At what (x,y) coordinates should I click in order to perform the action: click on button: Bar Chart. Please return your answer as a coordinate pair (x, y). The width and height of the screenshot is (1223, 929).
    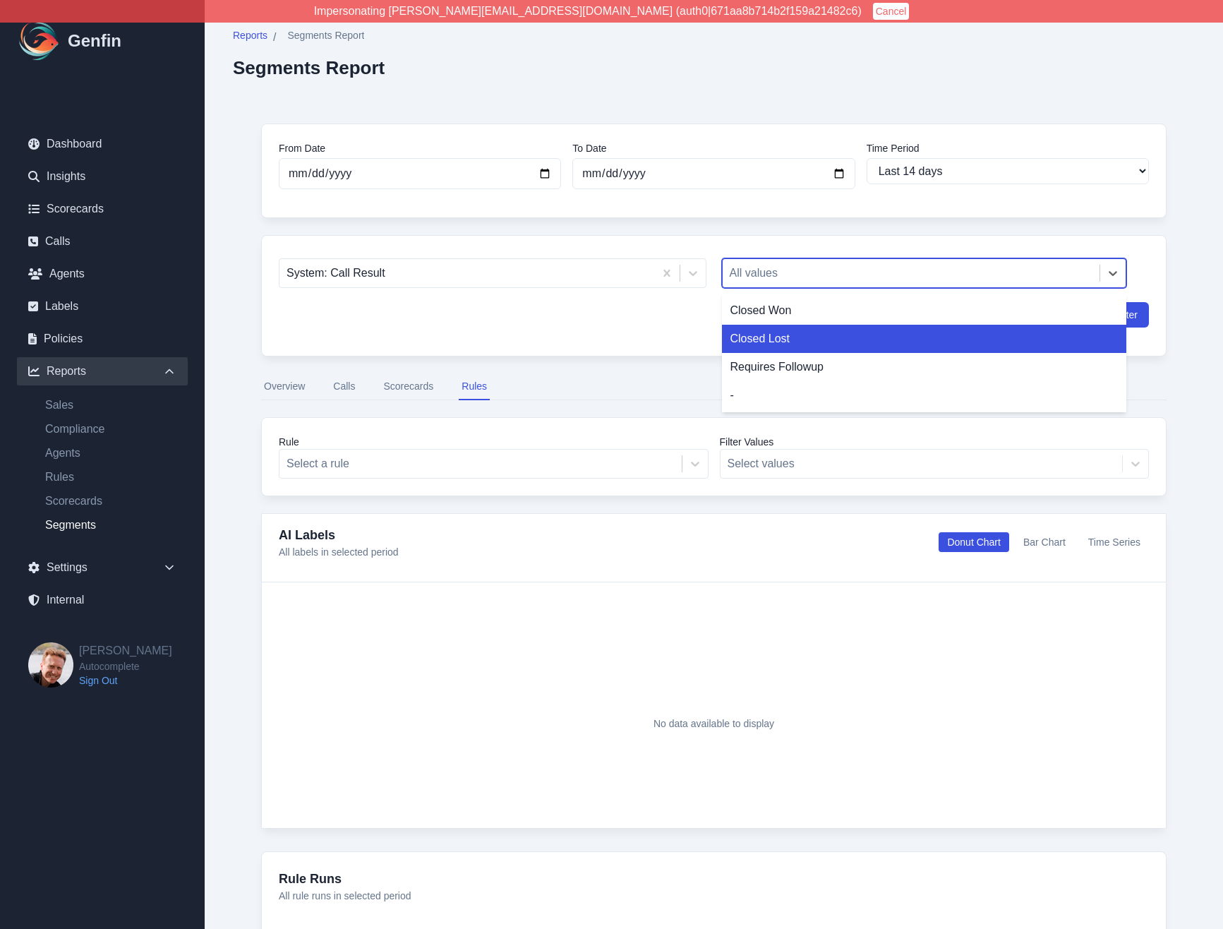
    Looking at the image, I should click on (1045, 542).